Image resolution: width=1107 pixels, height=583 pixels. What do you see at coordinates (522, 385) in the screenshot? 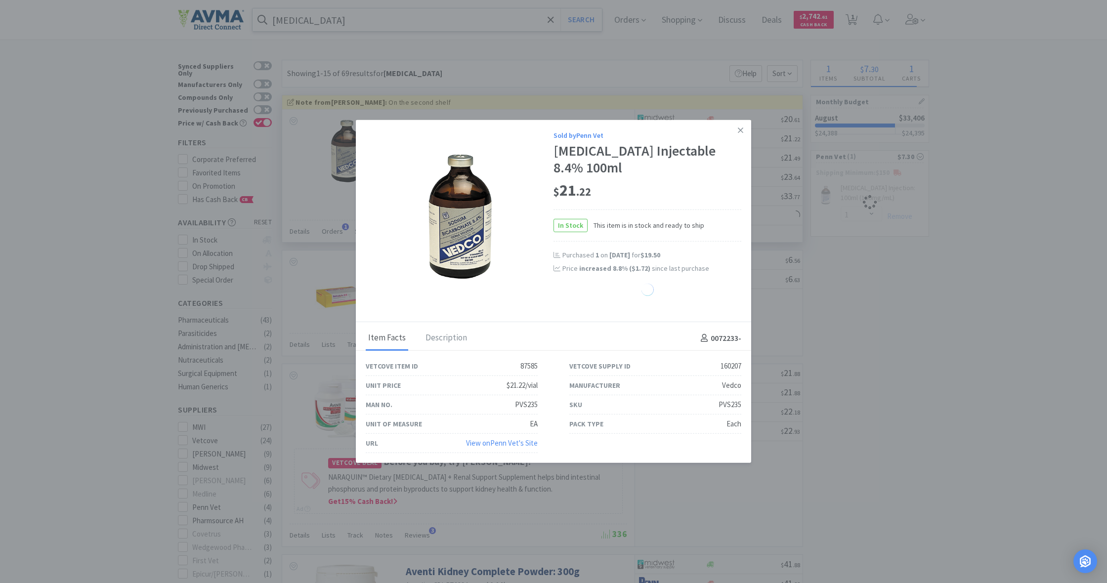
I see `div: $21.22/vial` at bounding box center [522, 385].